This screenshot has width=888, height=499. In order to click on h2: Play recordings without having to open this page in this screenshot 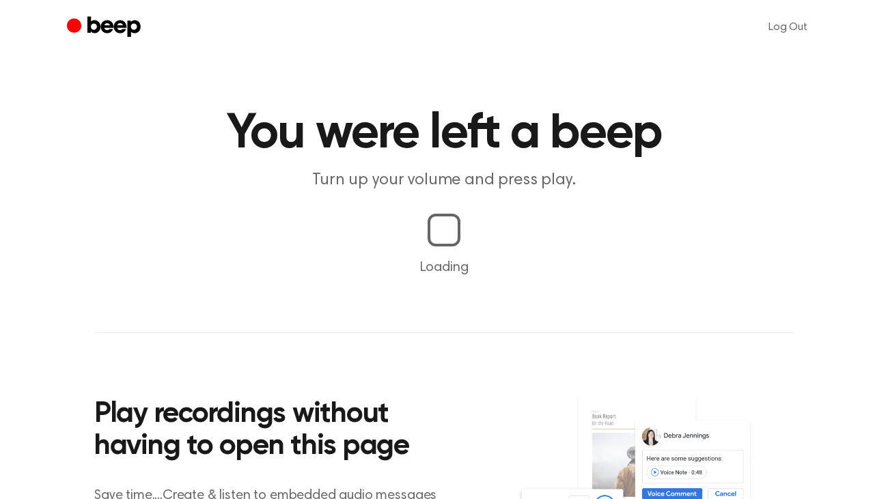, I will do `click(278, 431)`.